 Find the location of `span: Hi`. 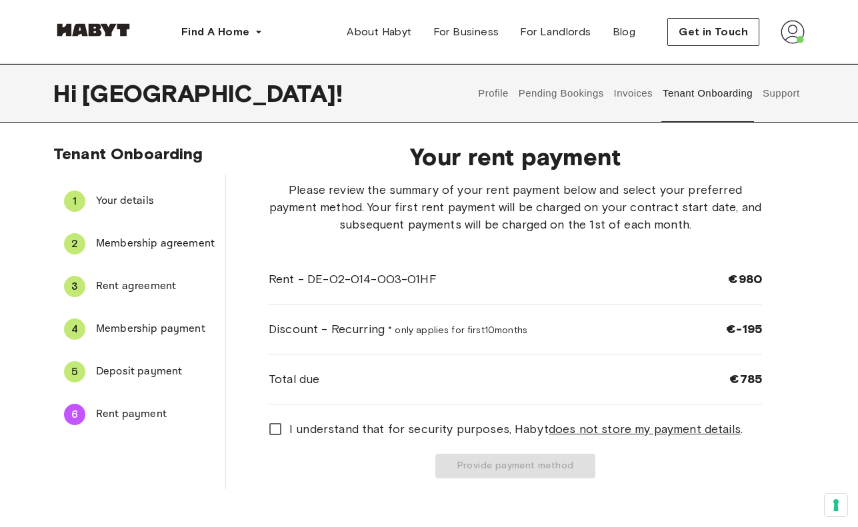

span: Hi is located at coordinates (67, 93).